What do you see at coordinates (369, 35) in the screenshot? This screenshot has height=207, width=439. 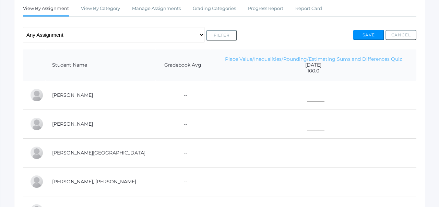 I see `button: Save` at bounding box center [369, 35].